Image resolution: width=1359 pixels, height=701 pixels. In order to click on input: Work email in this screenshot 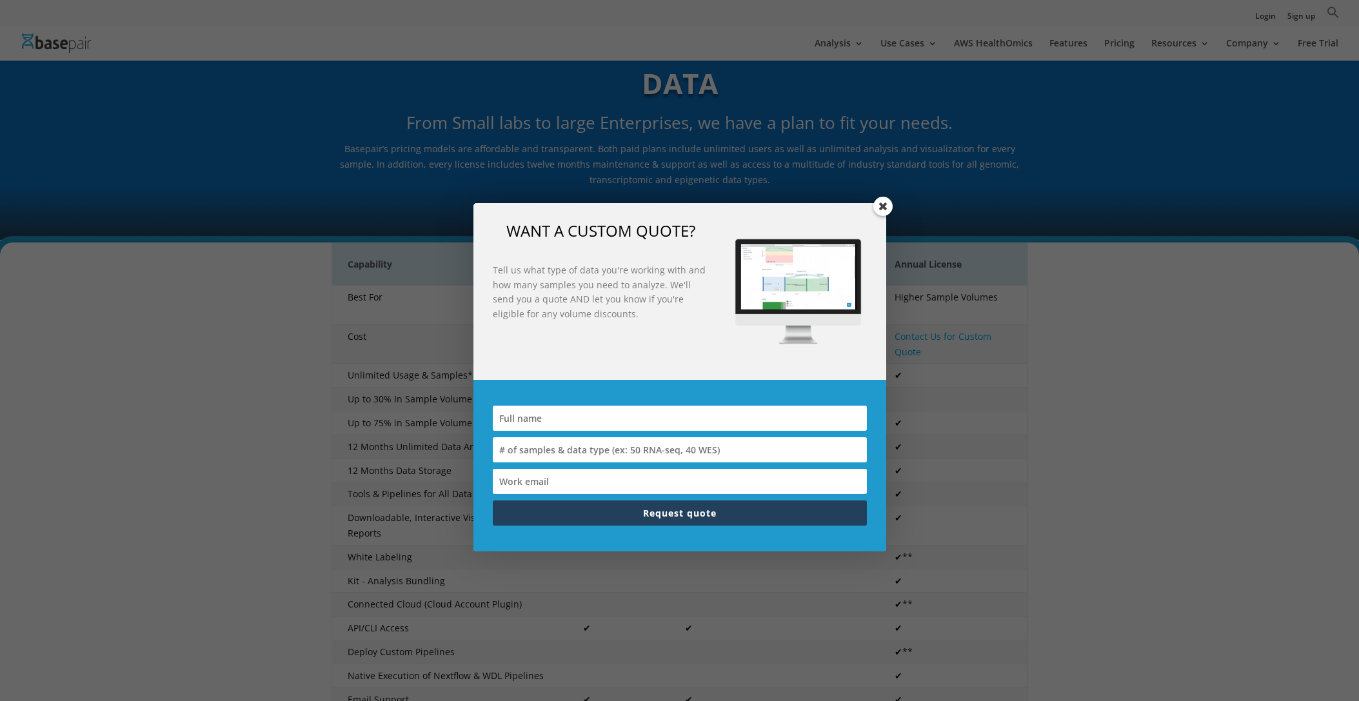, I will do `click(680, 481)`.